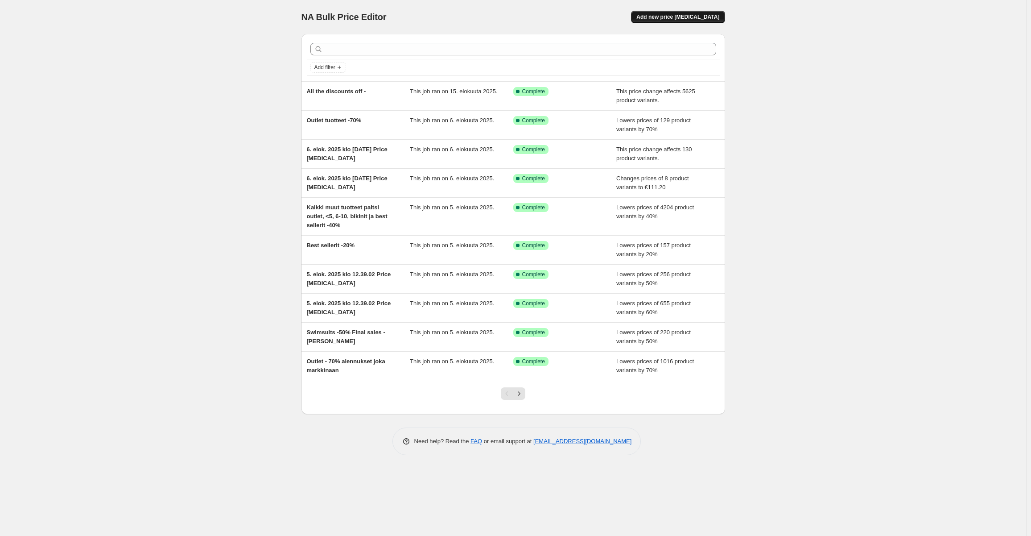 The width and height of the screenshot is (1031, 536). What do you see at coordinates (336, 91) in the screenshot?
I see `span: All the discounts off -` at bounding box center [336, 91].